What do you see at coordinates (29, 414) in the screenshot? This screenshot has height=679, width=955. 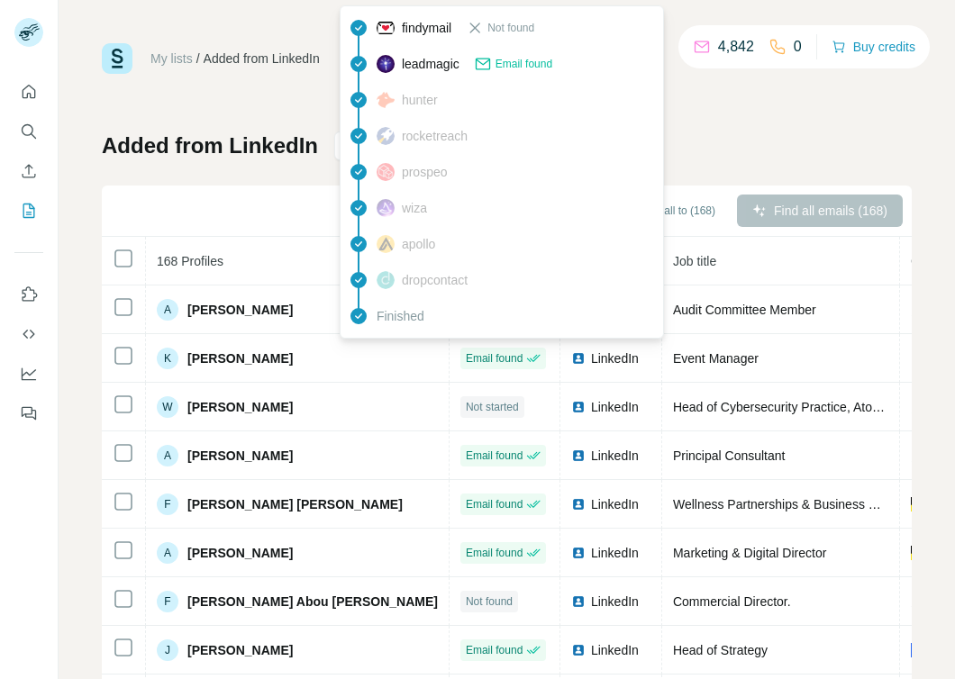 I see `button: Feedback` at bounding box center [29, 414].